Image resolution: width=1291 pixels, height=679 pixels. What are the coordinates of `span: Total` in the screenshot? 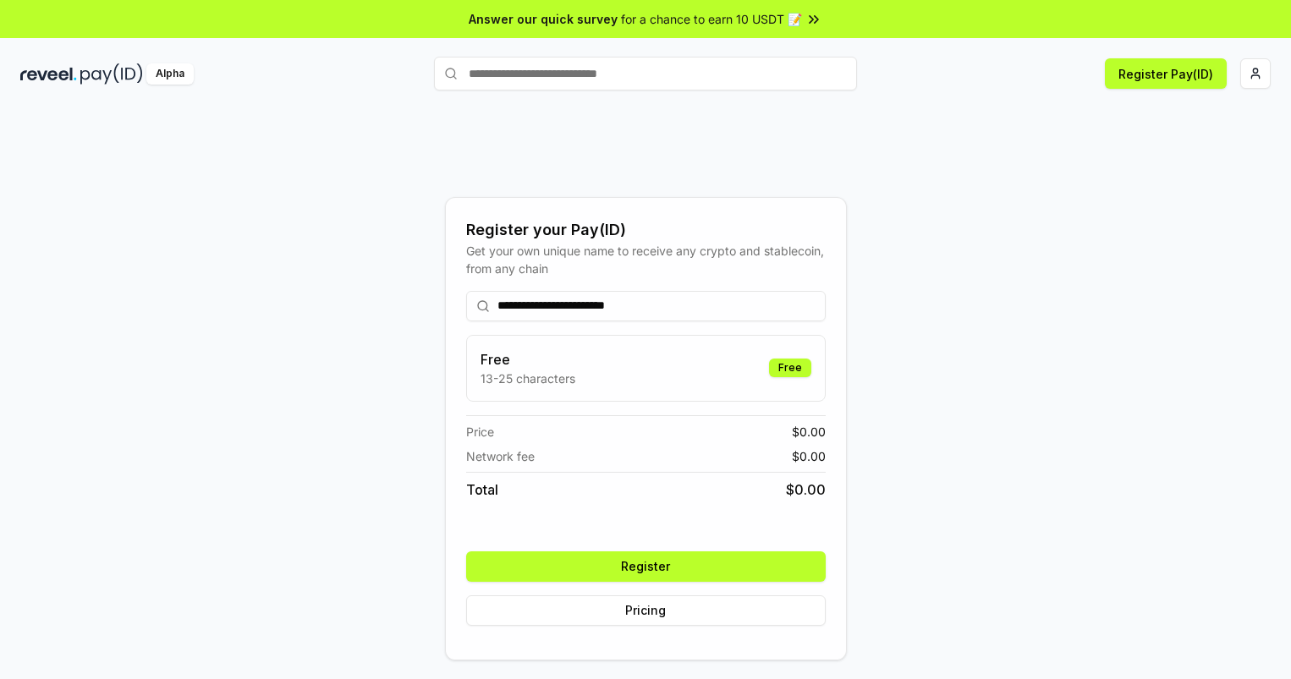 It's located at (482, 490).